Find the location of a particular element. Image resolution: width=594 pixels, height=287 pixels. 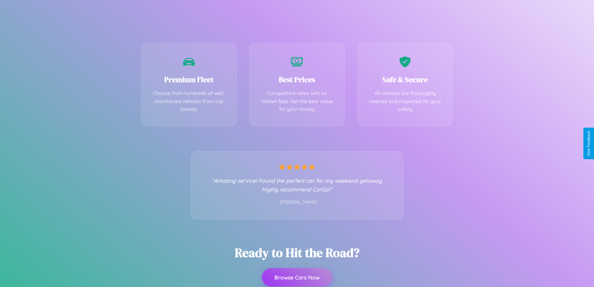

div: Give Feedback is located at coordinates (589, 143).